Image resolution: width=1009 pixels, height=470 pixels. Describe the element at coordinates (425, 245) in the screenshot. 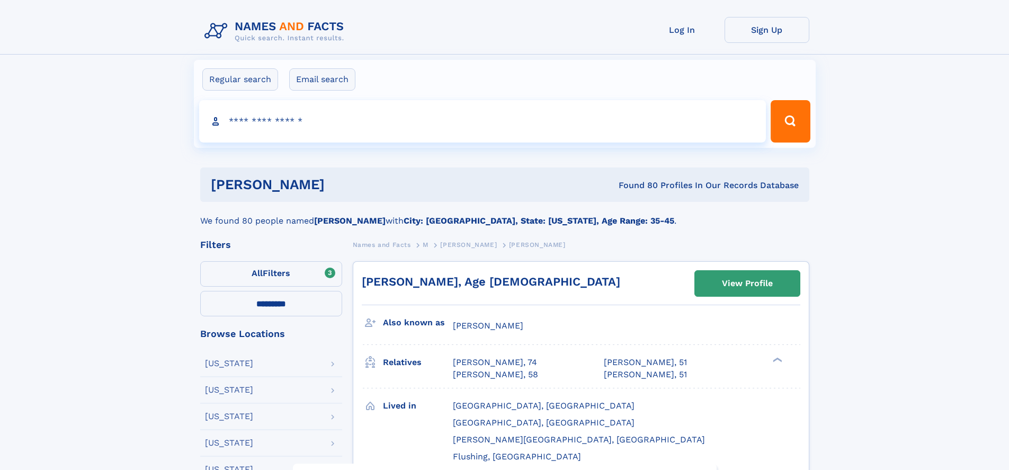

I see `span: M` at that location.